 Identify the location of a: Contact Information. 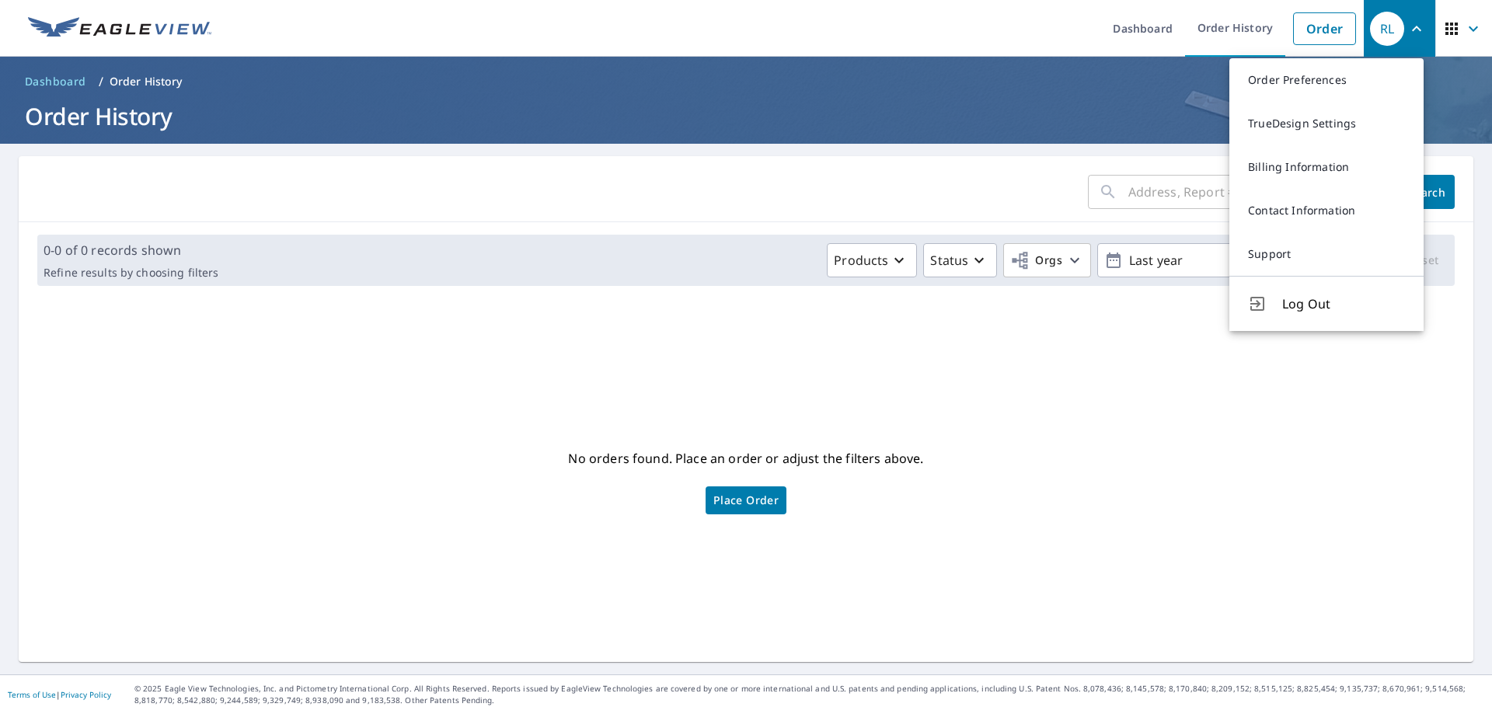
(1326, 211).